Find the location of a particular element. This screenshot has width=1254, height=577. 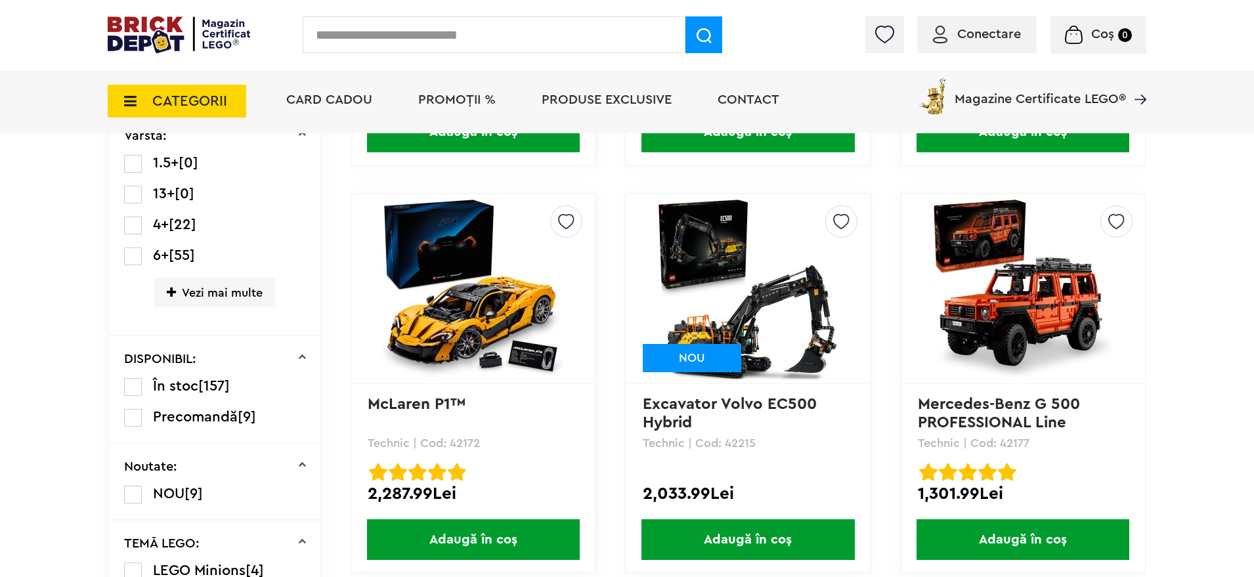

img: Excavator Volvo EC500 Hybrid is located at coordinates (748, 289).